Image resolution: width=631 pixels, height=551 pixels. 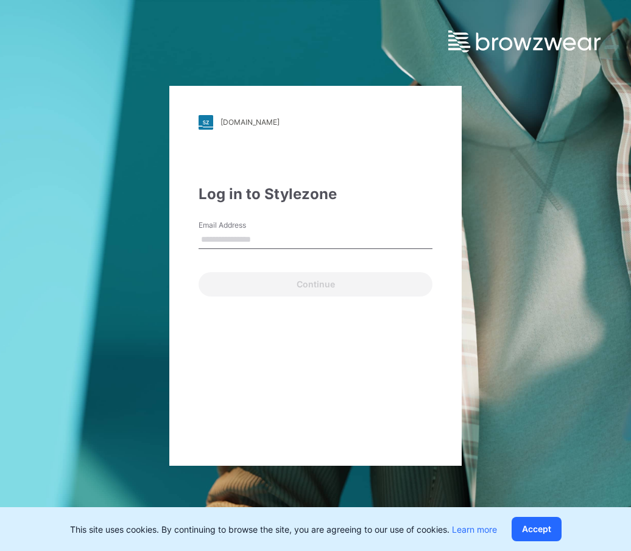 I want to click on div: Log in to Stylezone, so click(x=316, y=194).